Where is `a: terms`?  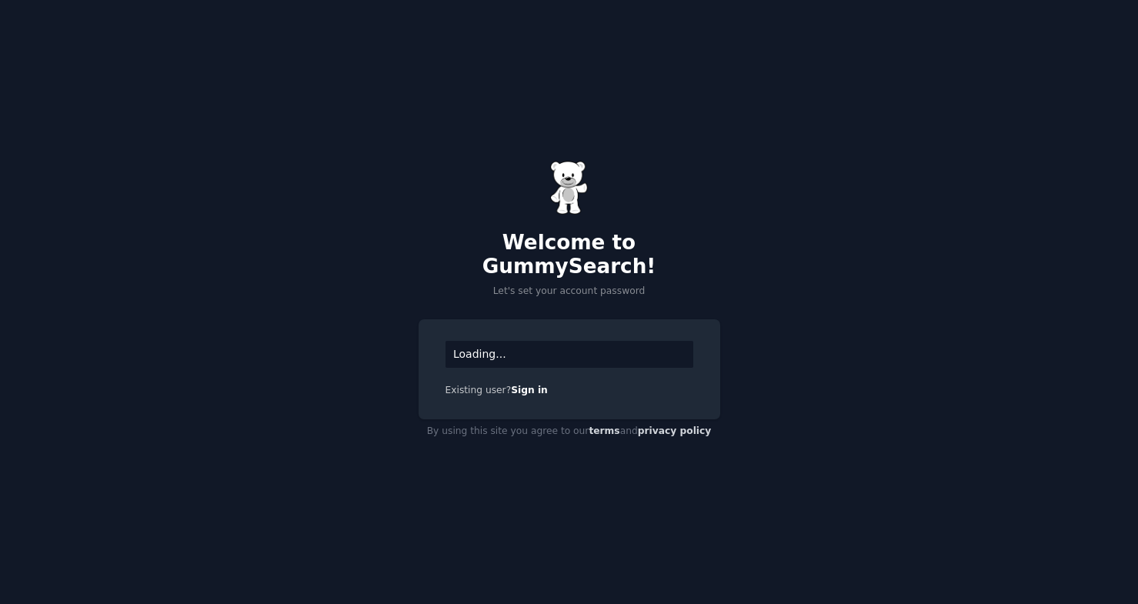
a: terms is located at coordinates (604, 431).